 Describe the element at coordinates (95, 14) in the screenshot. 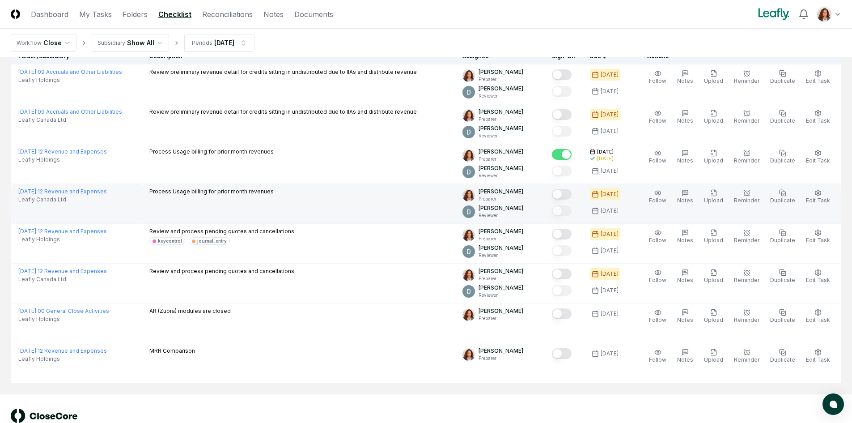

I see `a: My Tasks` at that location.